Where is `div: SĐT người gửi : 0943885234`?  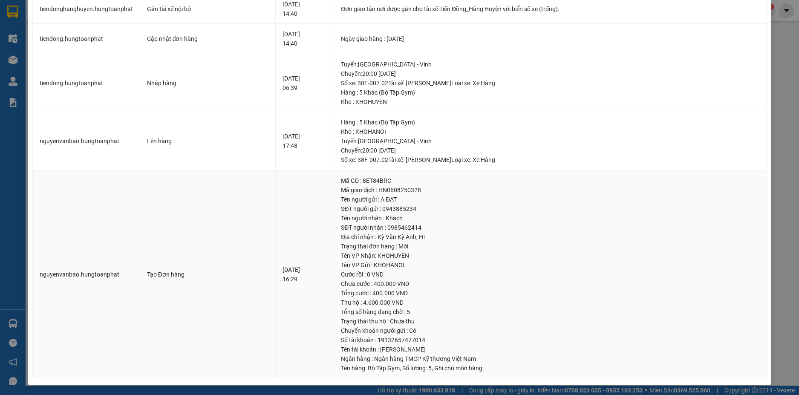
div: SĐT người gửi : 0943885234 is located at coordinates (550, 209).